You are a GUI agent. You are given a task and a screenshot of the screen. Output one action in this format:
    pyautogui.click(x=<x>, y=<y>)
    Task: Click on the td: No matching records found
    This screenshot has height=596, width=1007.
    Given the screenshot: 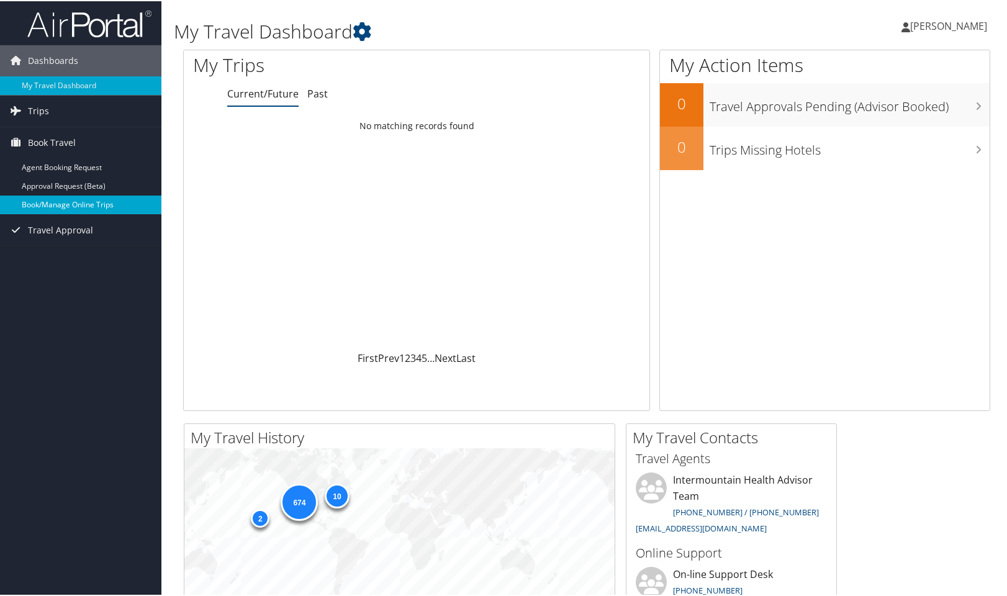 What is the action you would take?
    pyautogui.click(x=417, y=125)
    